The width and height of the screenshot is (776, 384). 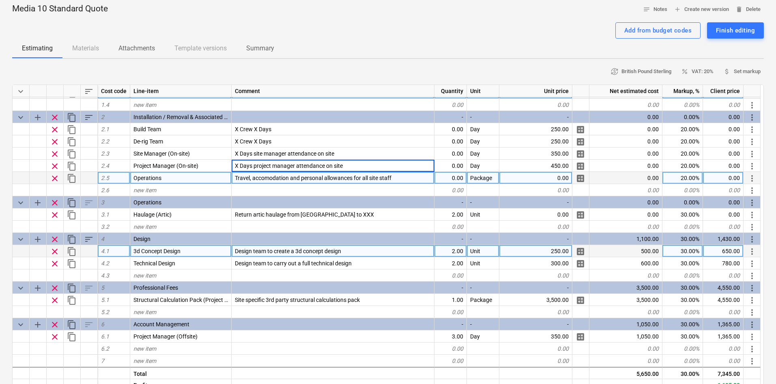 What do you see at coordinates (748, 9) in the screenshot?
I see `button: Delete` at bounding box center [748, 9].